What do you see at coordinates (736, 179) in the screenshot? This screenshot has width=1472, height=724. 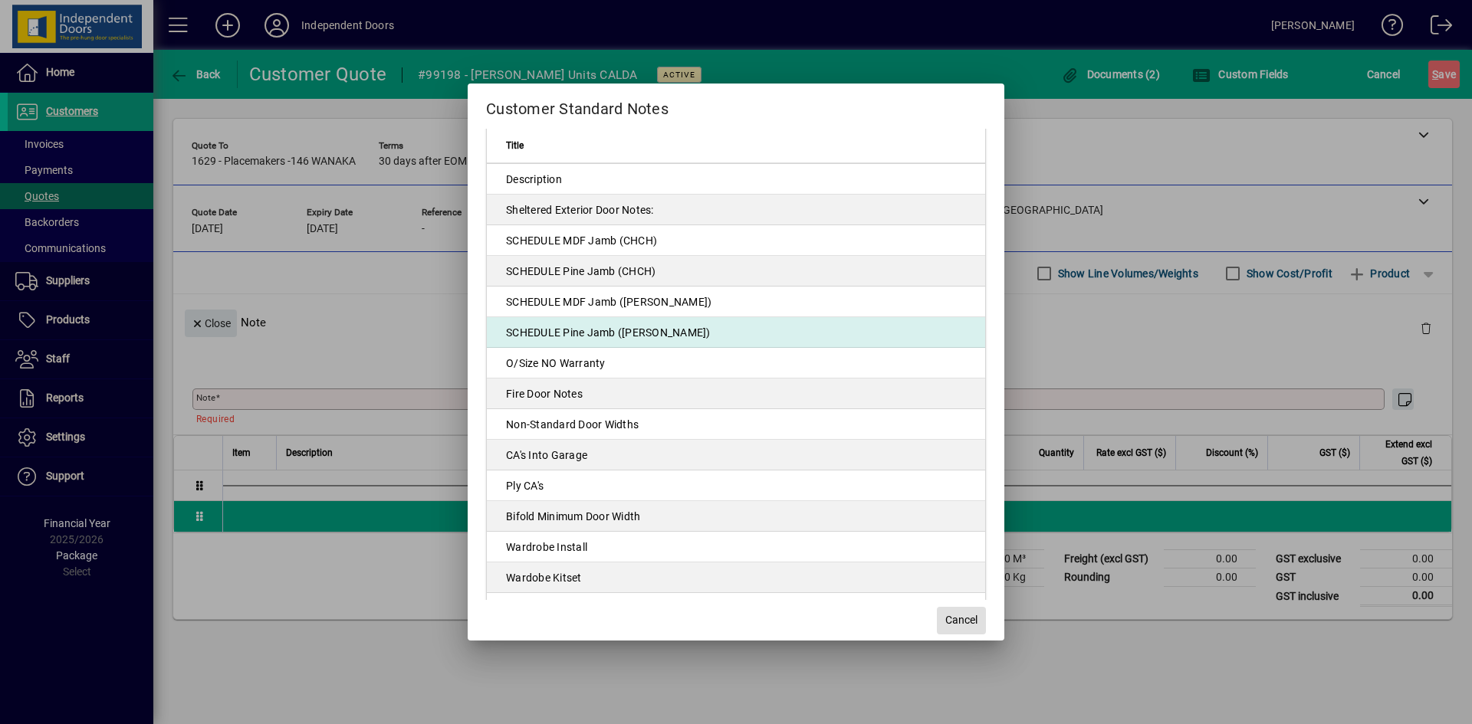 I see `td: Description` at bounding box center [736, 179].